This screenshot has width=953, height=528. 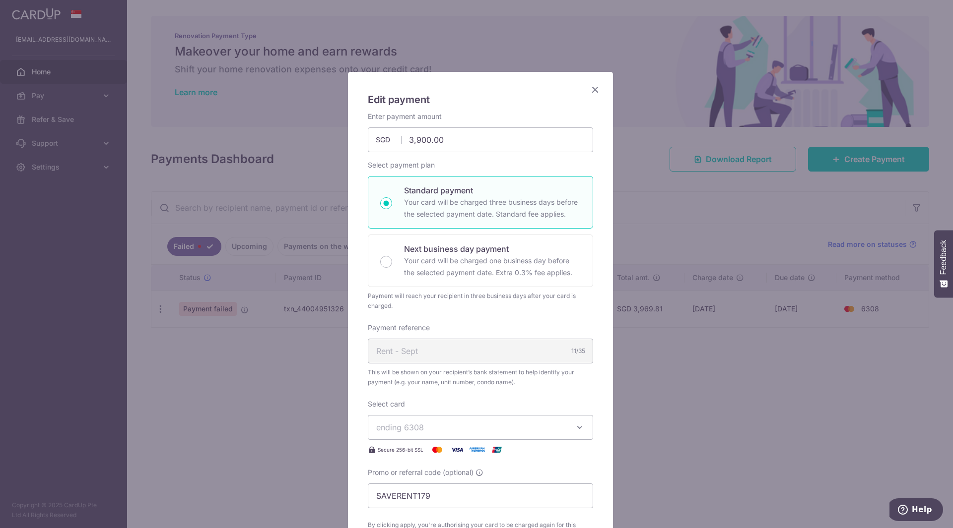 What do you see at coordinates (477, 450) in the screenshot?
I see `img: American Express` at bounding box center [477, 450].